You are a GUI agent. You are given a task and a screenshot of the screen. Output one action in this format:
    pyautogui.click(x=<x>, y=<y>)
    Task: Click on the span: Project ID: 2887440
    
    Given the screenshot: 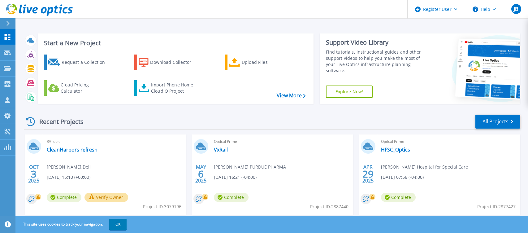 What is the action you would take?
    pyautogui.click(x=329, y=206)
    